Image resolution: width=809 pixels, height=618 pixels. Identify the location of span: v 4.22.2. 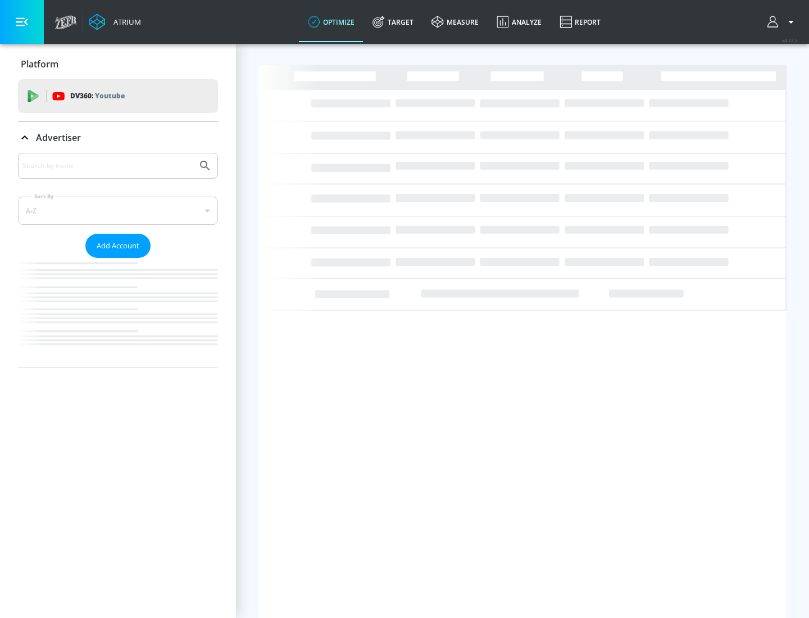
(790, 40).